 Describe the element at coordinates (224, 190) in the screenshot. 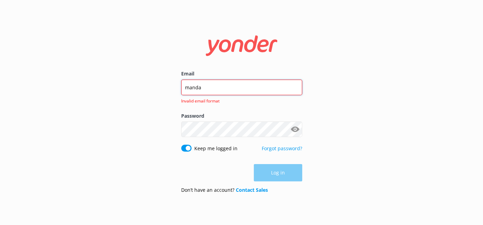

I see `p: Don’t have an account?` at that location.